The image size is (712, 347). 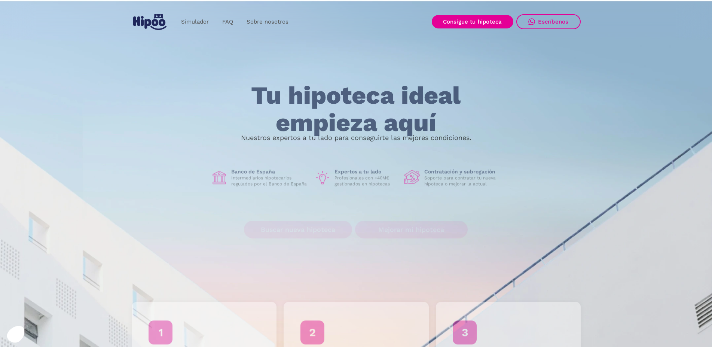 I want to click on a: Escríbenos, so click(x=548, y=22).